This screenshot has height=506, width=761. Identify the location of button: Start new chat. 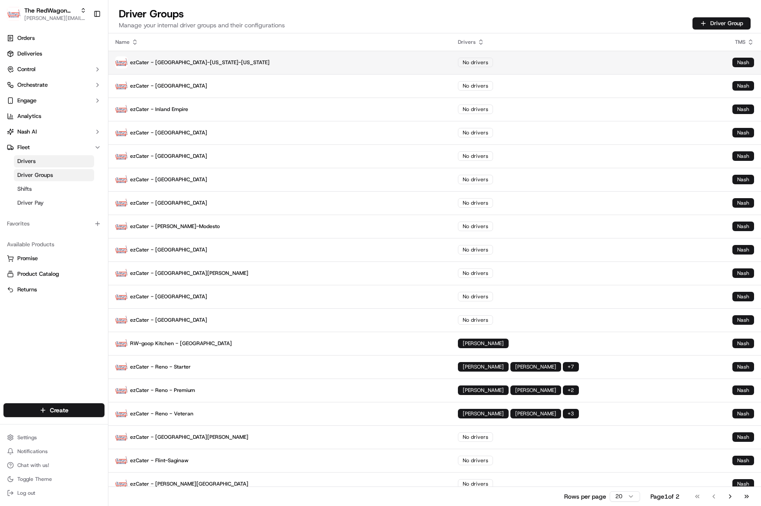
(153, 91).